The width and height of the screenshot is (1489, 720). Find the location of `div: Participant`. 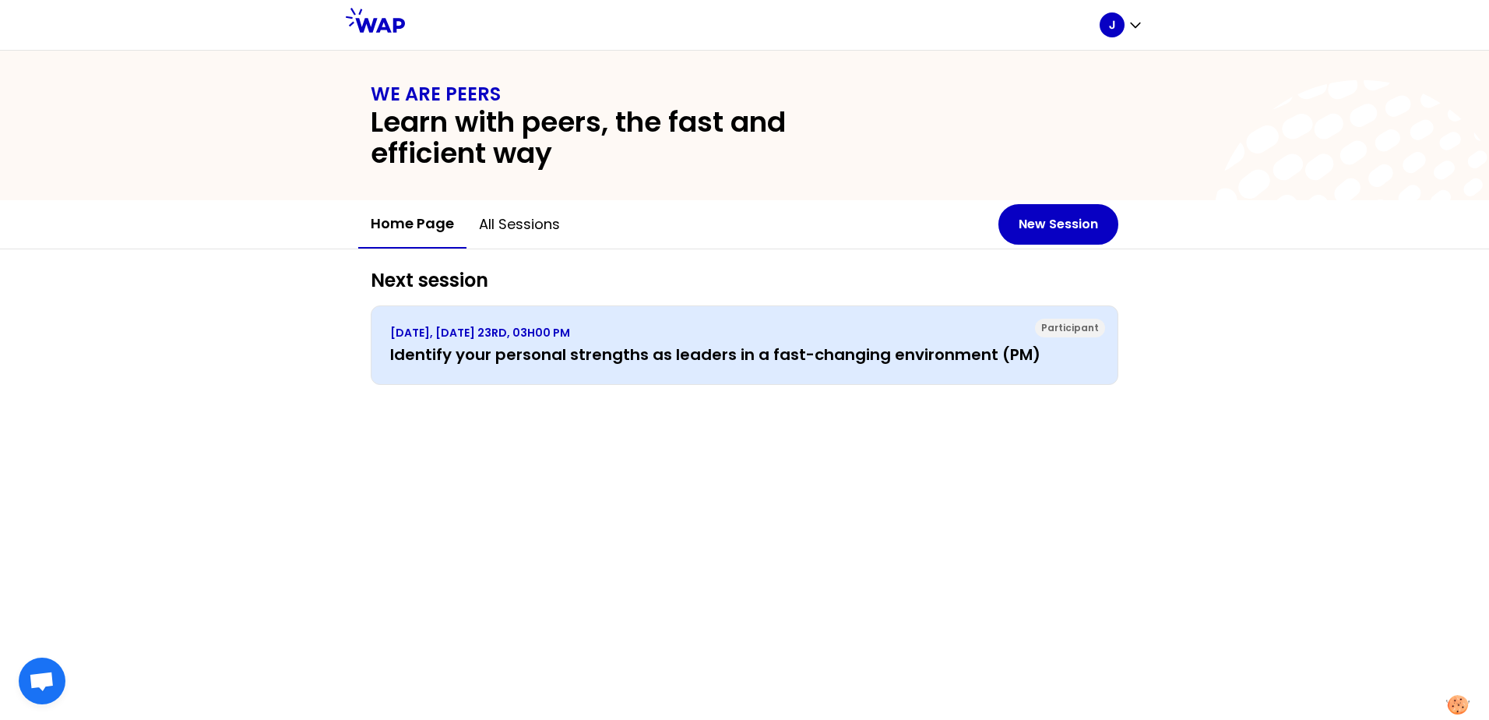

div: Participant is located at coordinates (1070, 328).